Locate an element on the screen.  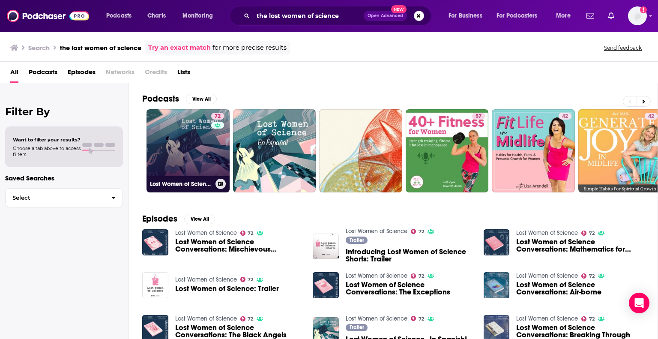
span: Introducing Lost Women of Science Shorts: Trailer is located at coordinates (409, 255).